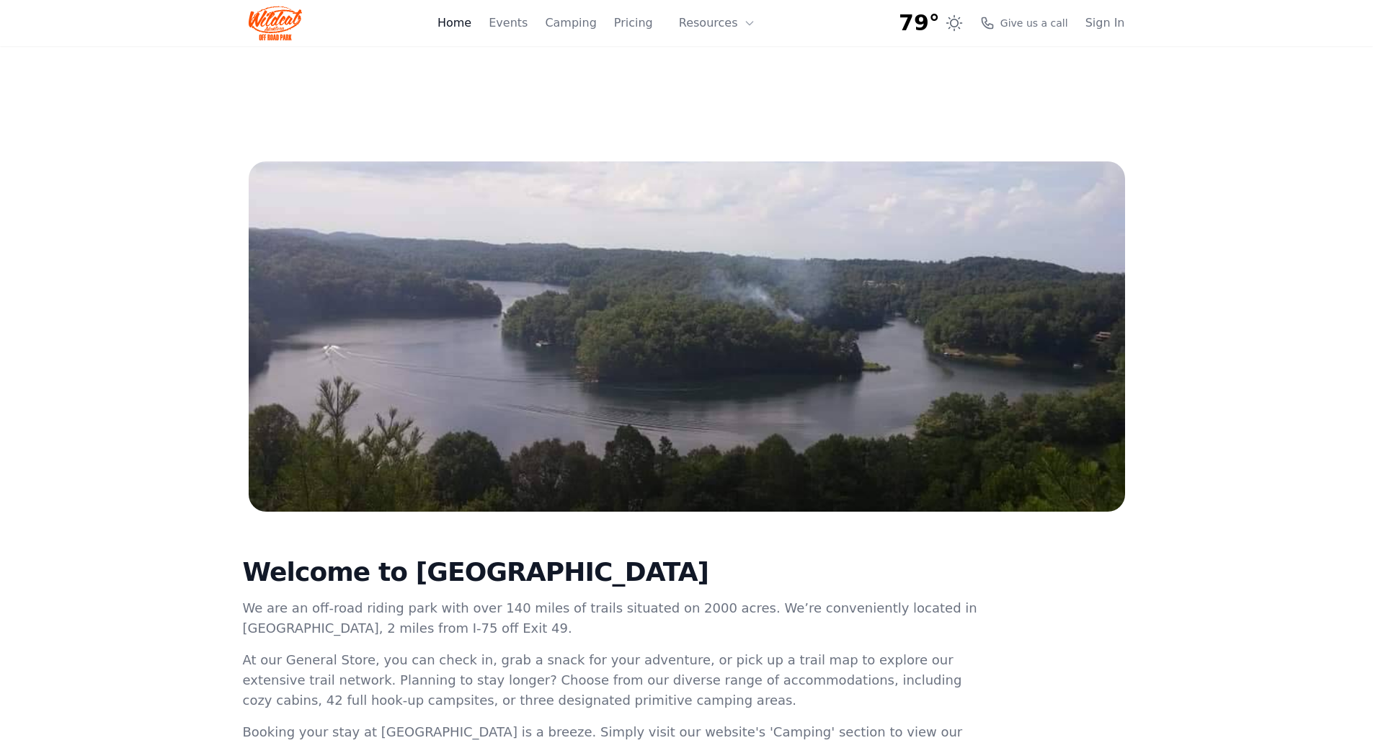 This screenshot has width=1373, height=743. Describe the element at coordinates (454, 23) in the screenshot. I see `a: Home` at that location.